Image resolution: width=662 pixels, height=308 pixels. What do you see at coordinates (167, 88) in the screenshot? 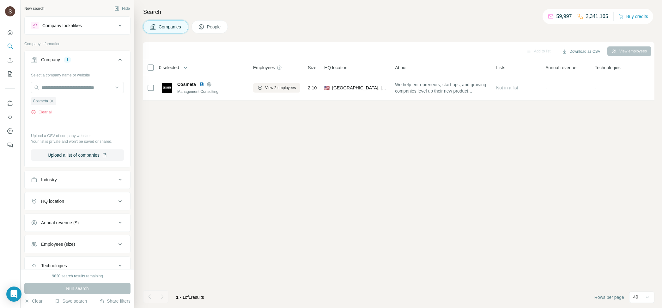
I see `img: Logo of Cosmeta` at bounding box center [167, 88].